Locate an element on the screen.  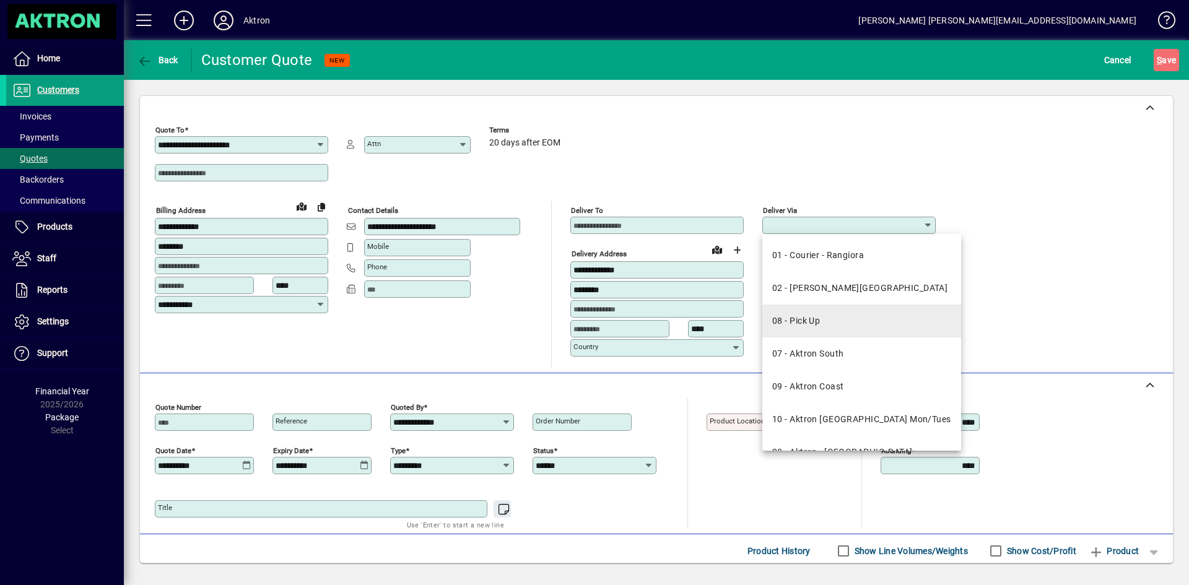
mat-label: Deliver To is located at coordinates (587, 210).